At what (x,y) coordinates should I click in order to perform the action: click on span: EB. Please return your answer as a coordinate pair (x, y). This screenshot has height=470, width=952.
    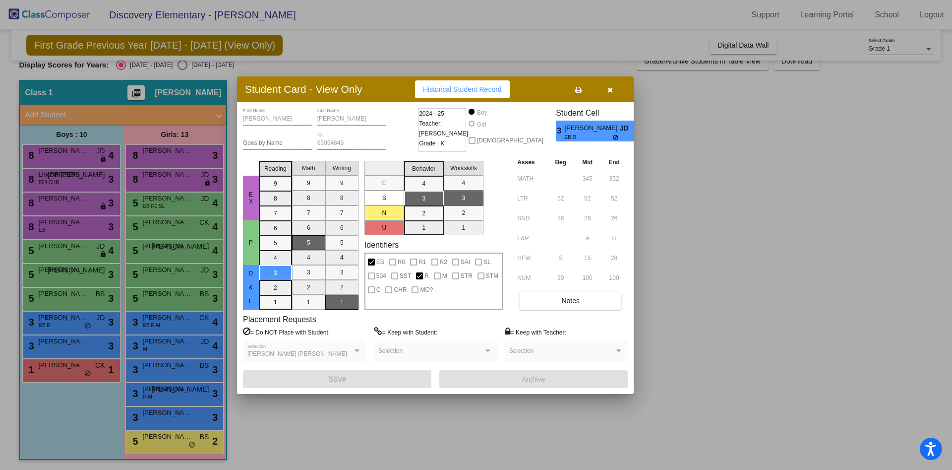
    Looking at the image, I should click on (380, 262).